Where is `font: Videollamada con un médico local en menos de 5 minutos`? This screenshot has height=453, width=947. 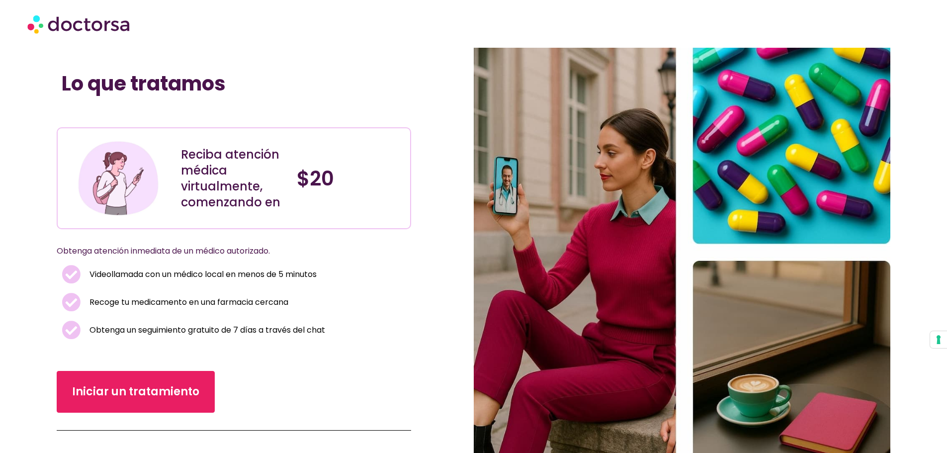 font: Videollamada con un médico local en menos de 5 minutos is located at coordinates (203, 274).